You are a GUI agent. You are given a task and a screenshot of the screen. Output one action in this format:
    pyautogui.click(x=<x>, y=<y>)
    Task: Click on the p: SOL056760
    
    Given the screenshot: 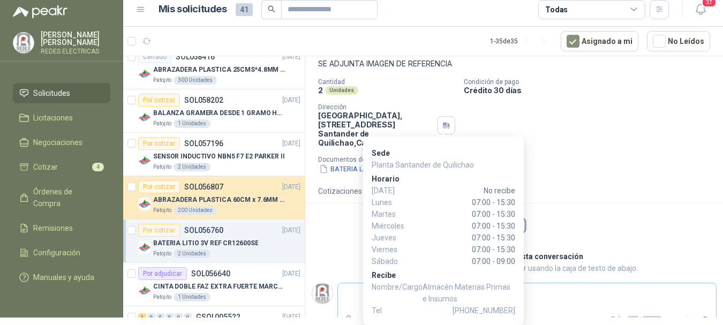 What is the action you would take?
    pyautogui.click(x=204, y=230)
    